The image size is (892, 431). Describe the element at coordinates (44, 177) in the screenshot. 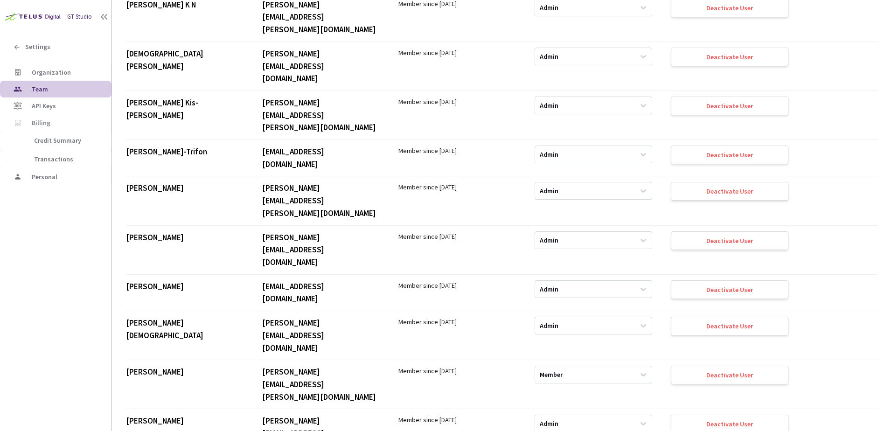

I see `span: Personal` at that location.